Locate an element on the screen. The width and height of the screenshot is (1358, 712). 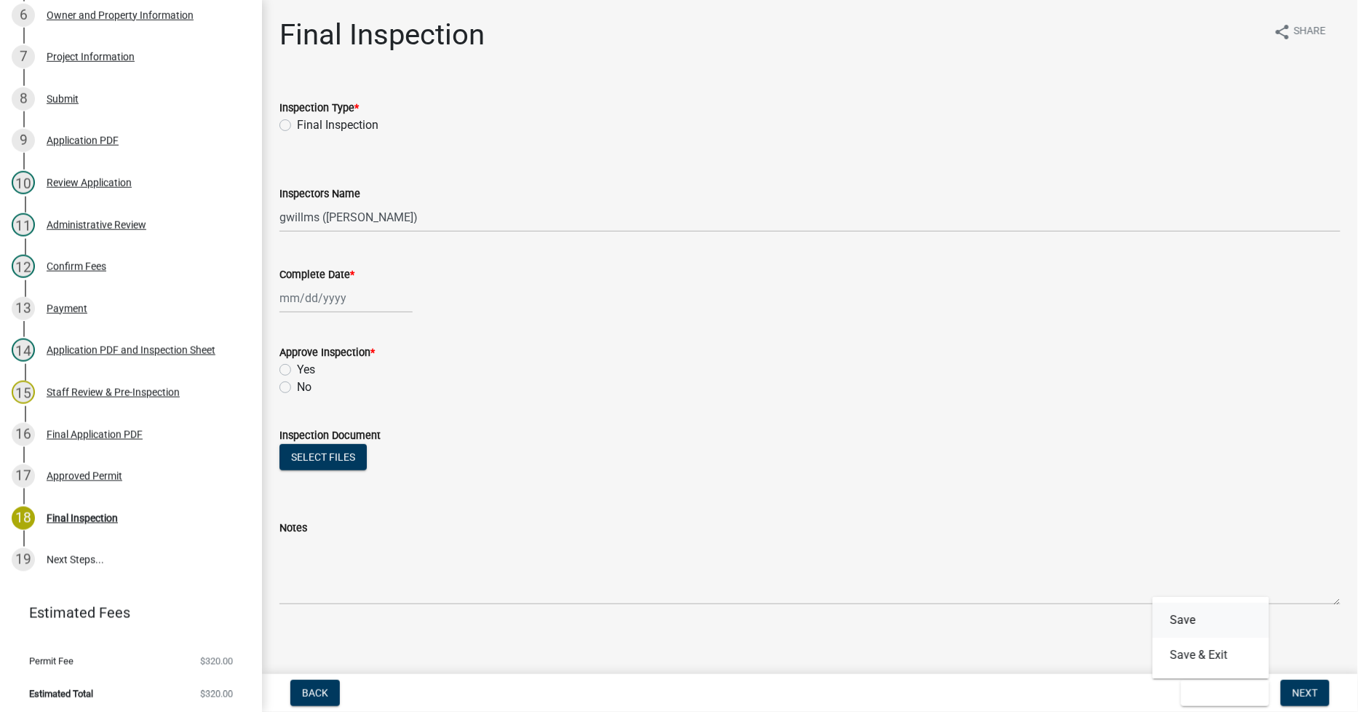
div: 6 is located at coordinates (23, 15).